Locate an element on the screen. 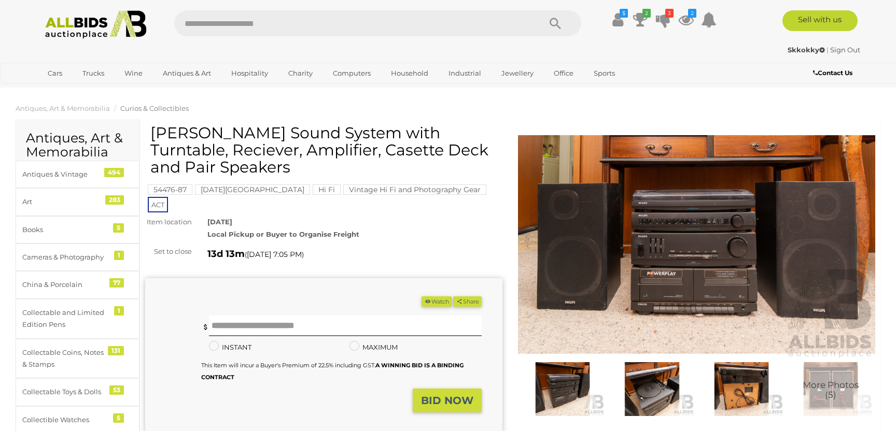 This screenshot has height=431, width=896. b: Contact Us is located at coordinates (832, 73).